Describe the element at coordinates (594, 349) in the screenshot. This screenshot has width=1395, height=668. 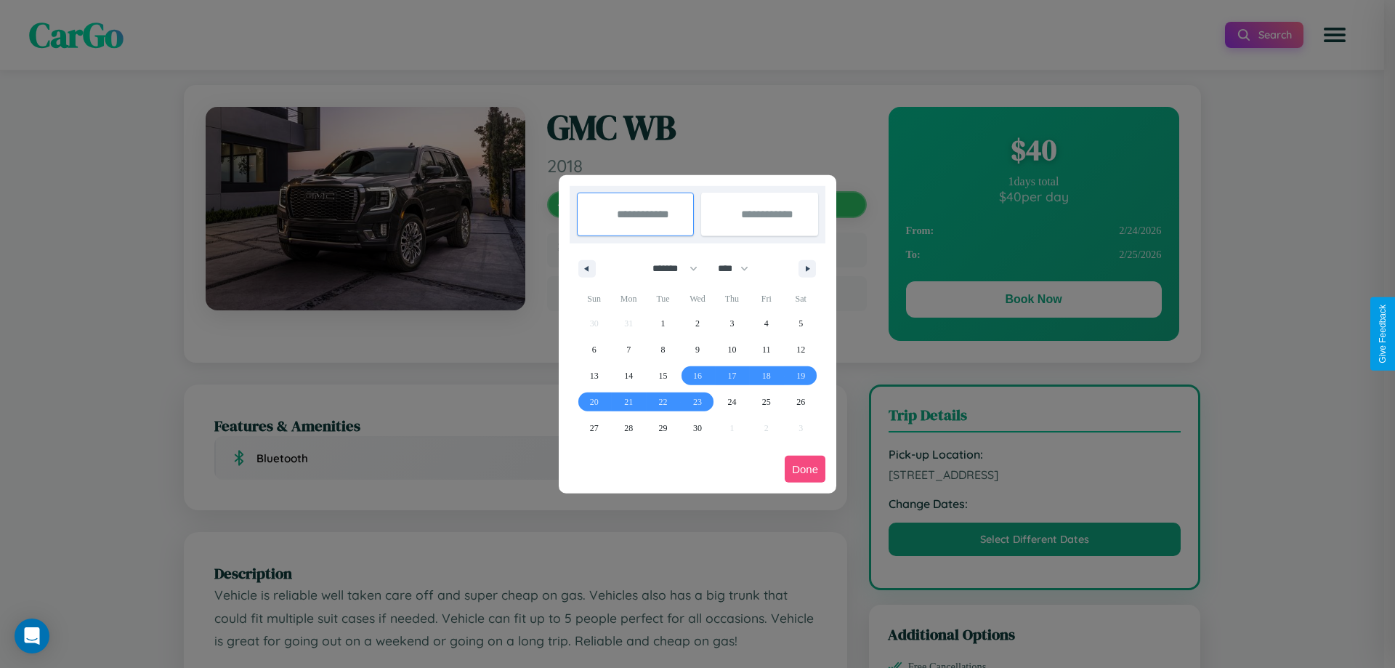
I see `span: 6` at that location.